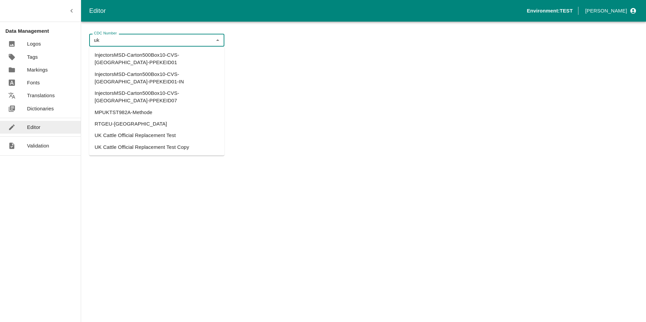  Describe the element at coordinates (34, 44) in the screenshot. I see `p: Logos` at that location.